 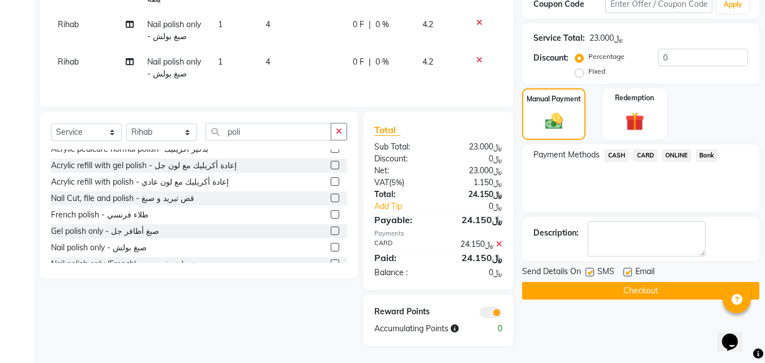 What do you see at coordinates (140, 182) in the screenshot?
I see `div: Acrylic refill with polish - إعادة أكريليك مع لون عادي` at bounding box center [140, 182].